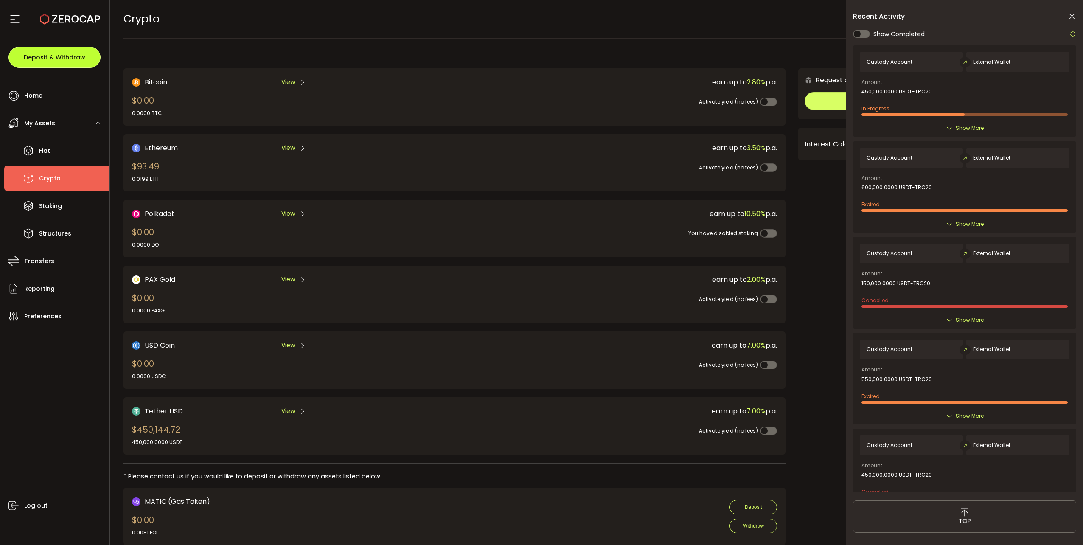  What do you see at coordinates (51, 206) in the screenshot?
I see `span: Staking` at bounding box center [51, 206].